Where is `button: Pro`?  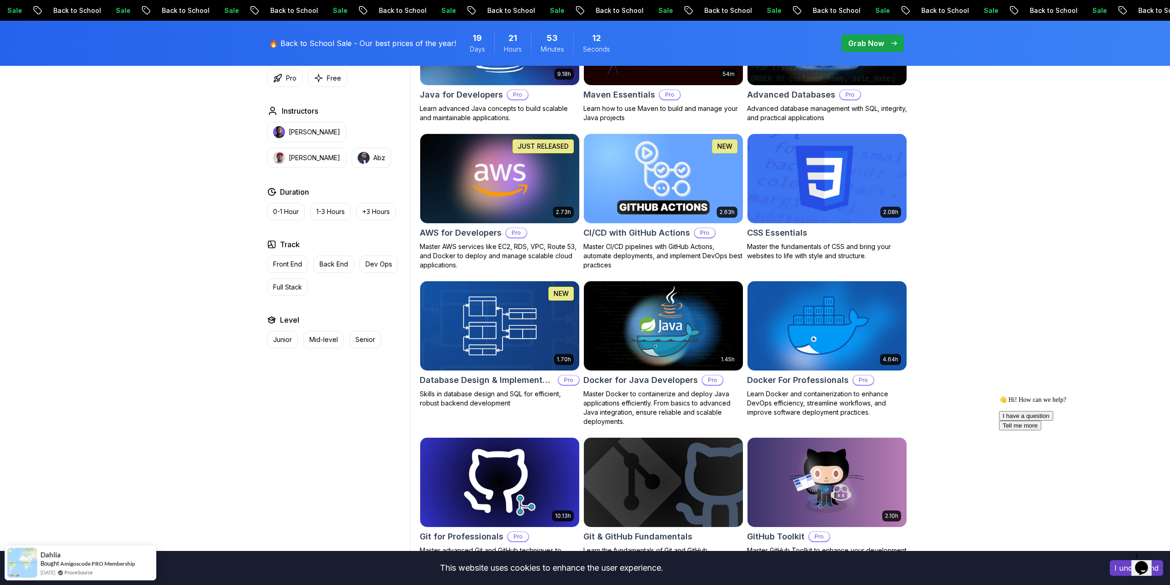
button: Pro is located at coordinates (285, 78).